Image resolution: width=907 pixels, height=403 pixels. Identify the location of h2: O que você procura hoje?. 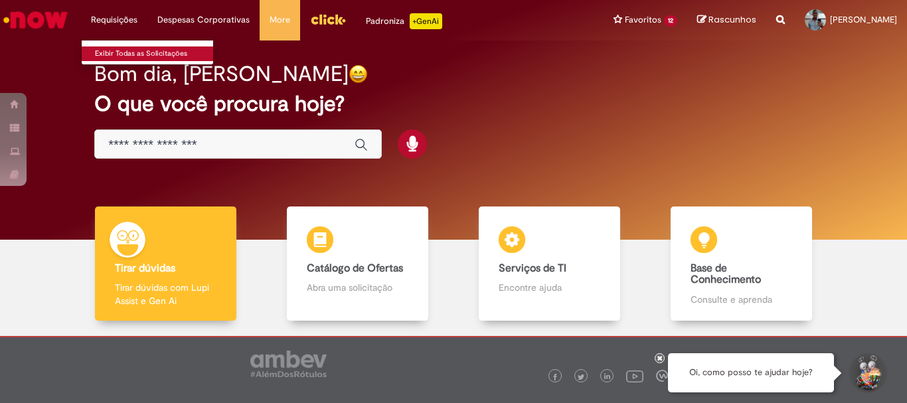
(453, 104).